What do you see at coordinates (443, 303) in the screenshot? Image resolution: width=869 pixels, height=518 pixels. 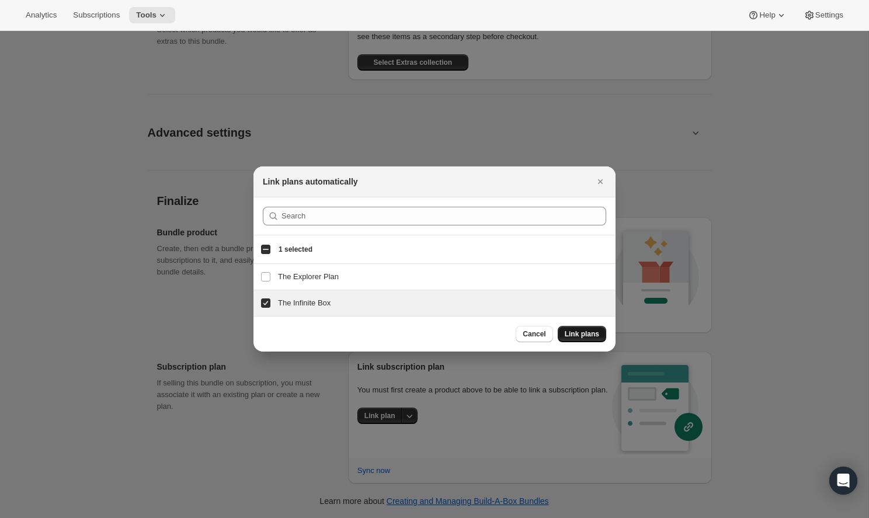 I see `h3: The Infinite Box` at bounding box center [443, 303].